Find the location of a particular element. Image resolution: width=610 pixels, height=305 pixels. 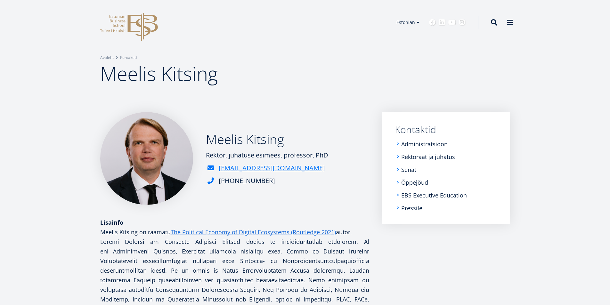

h2: Meelis Kitsing is located at coordinates (267, 139).